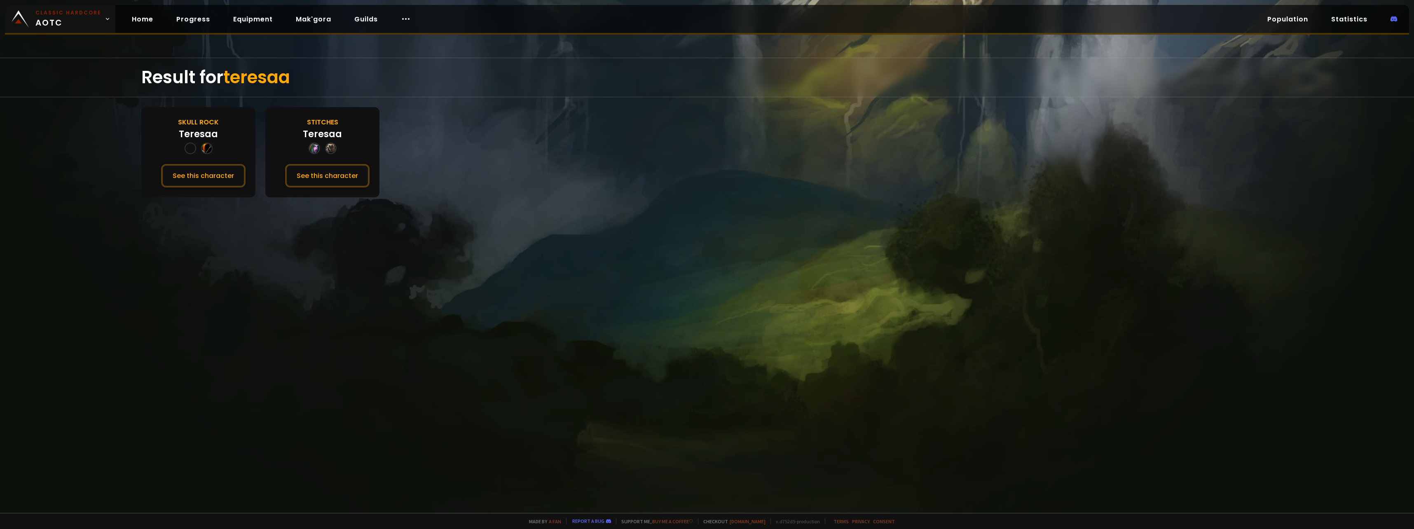 The height and width of the screenshot is (529, 1414). What do you see at coordinates (323, 122) in the screenshot?
I see `div: Stitches` at bounding box center [323, 122].